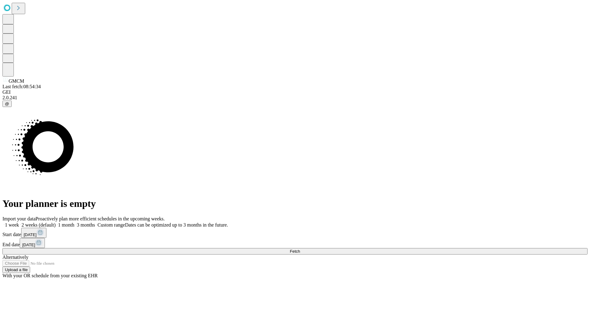 The height and width of the screenshot is (332, 590). I want to click on button: Upload a file, so click(16, 269).